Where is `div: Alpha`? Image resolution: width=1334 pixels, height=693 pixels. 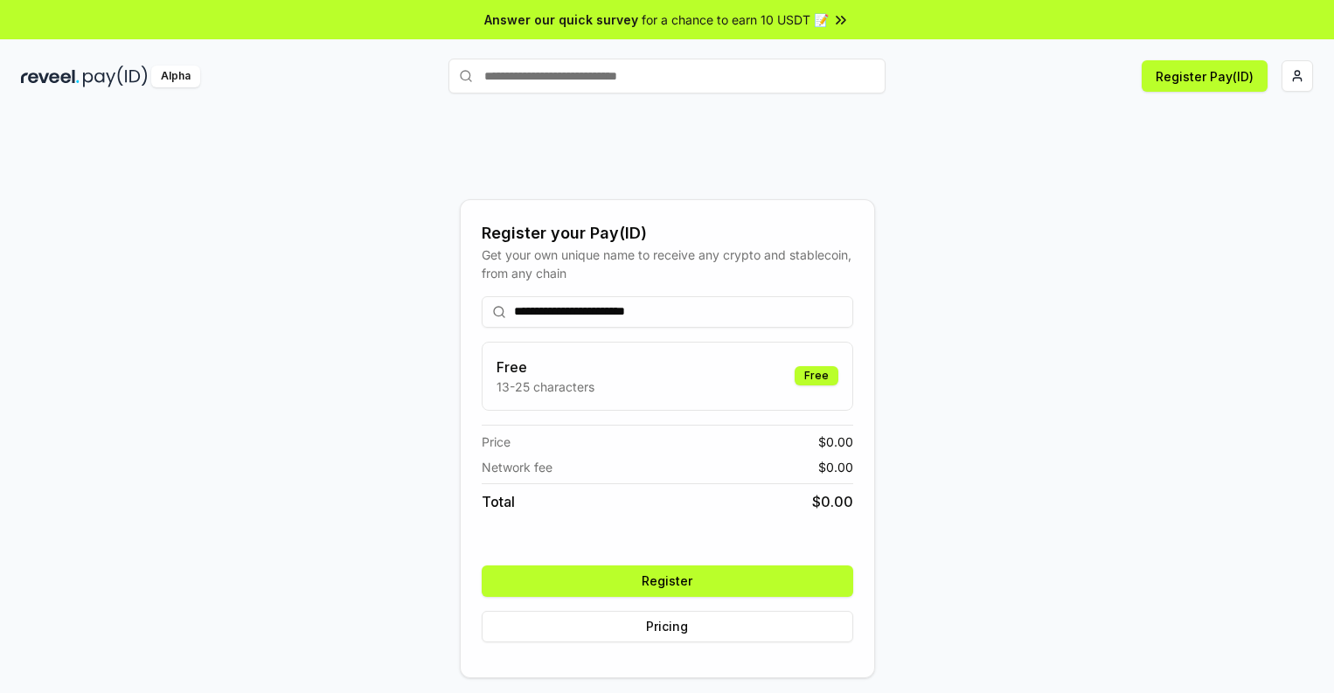 div: Alpha is located at coordinates (176, 76).